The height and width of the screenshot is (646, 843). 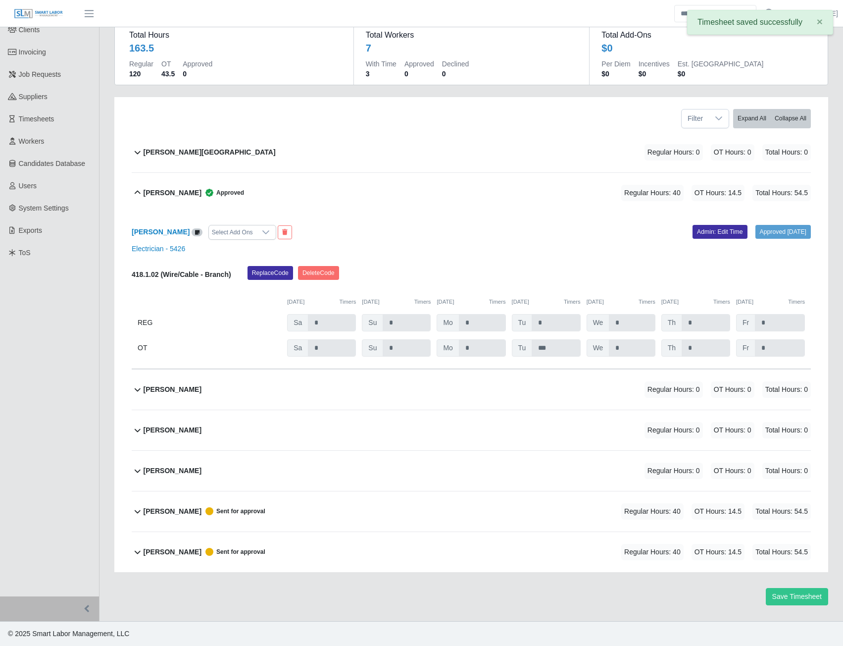 What do you see at coordinates (68, 633) in the screenshot?
I see `span: © 2025 Smart Labor Management, LLC` at bounding box center [68, 633].